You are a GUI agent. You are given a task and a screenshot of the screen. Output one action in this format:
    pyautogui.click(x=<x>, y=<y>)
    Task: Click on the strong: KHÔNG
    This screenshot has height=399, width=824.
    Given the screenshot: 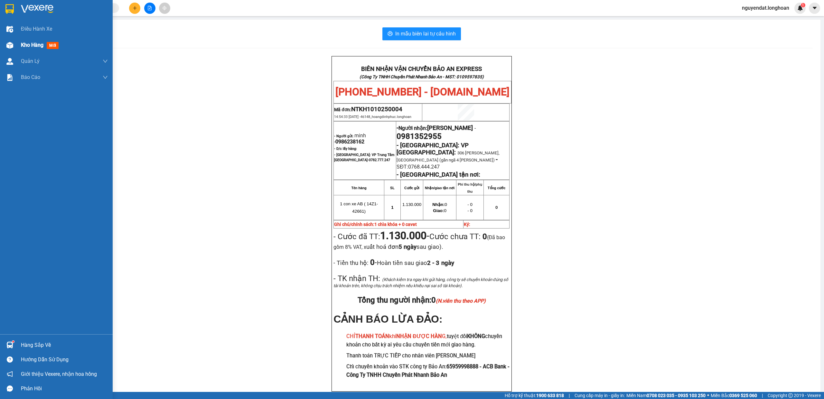 What is the action you would take?
    pyautogui.click(x=476, y=336)
    